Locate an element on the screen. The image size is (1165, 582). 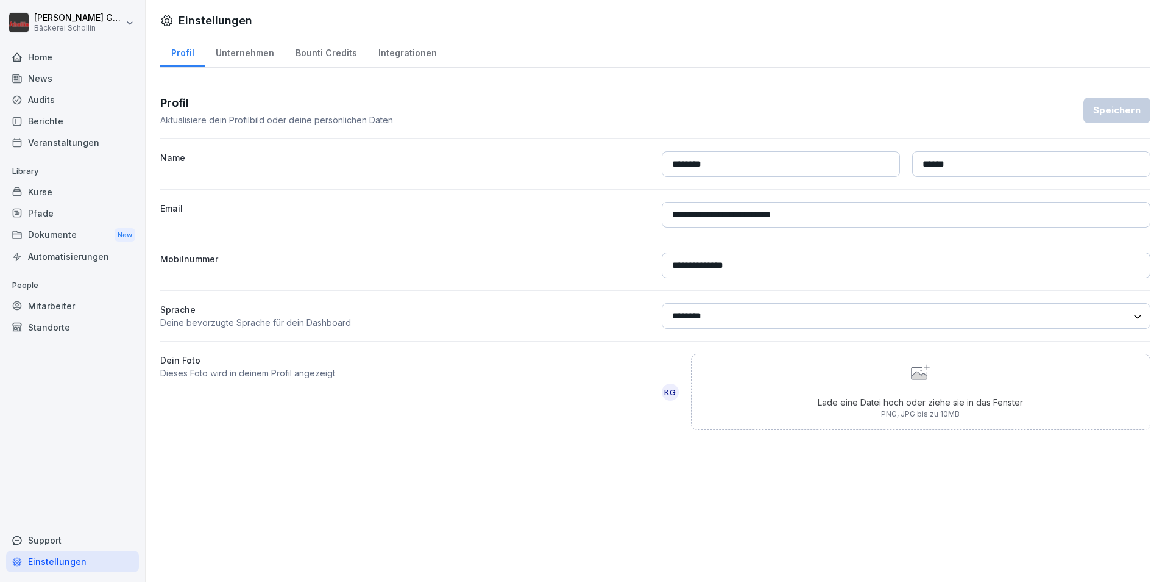
a: Mitarbeiter is located at coordinates (73, 305).